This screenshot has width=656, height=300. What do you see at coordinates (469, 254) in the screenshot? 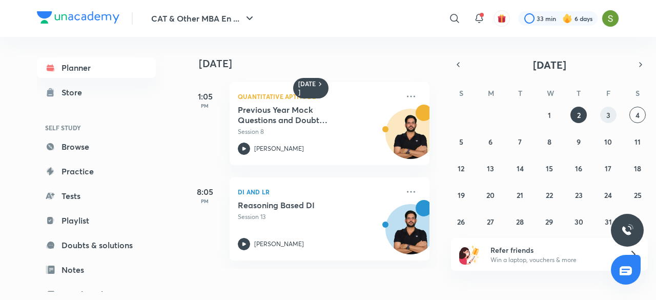
I see `img: referral` at bounding box center [469, 254].